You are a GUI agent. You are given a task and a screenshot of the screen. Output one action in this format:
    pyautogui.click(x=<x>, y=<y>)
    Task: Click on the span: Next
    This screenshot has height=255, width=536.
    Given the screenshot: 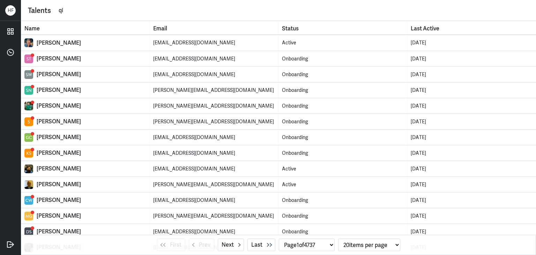 What is the action you would take?
    pyautogui.click(x=228, y=245)
    